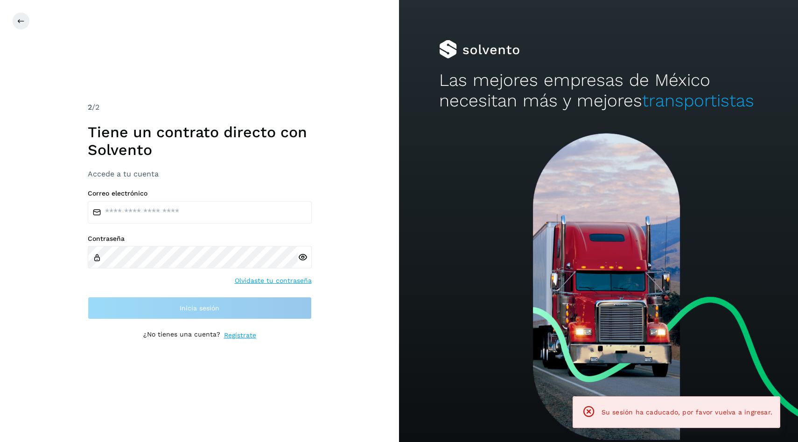 The height and width of the screenshot is (442, 798). What do you see at coordinates (200, 174) in the screenshot?
I see `h3: Accede a tu cuenta` at bounding box center [200, 174].